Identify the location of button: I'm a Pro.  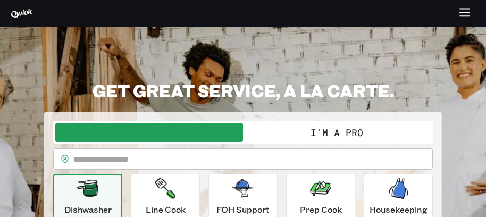
(336, 132).